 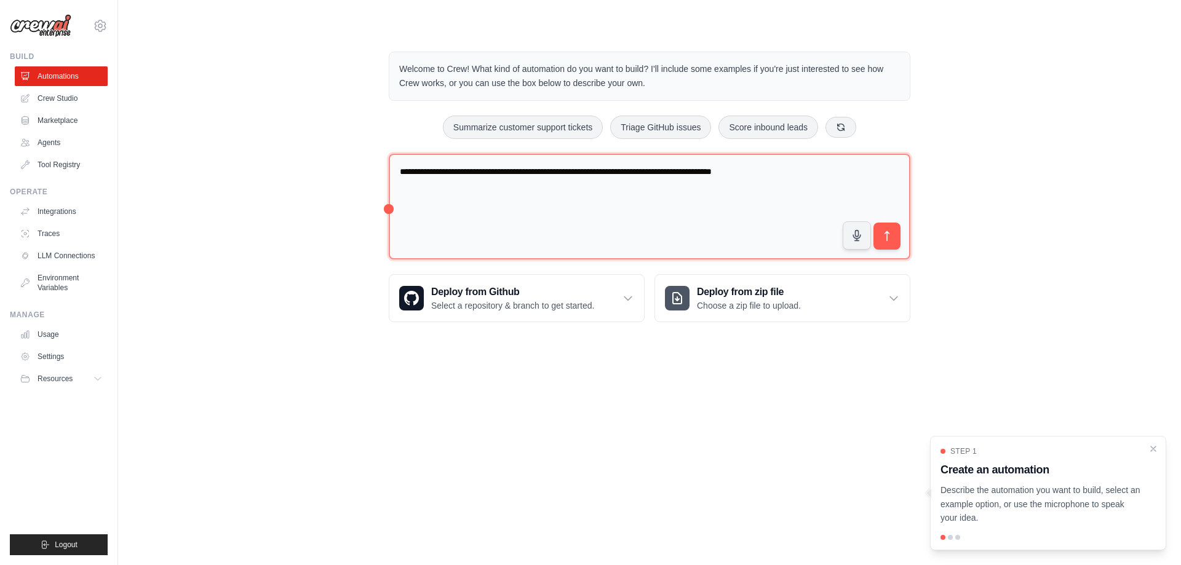 What do you see at coordinates (58, 192) in the screenshot?
I see `div: Operate` at bounding box center [58, 192].